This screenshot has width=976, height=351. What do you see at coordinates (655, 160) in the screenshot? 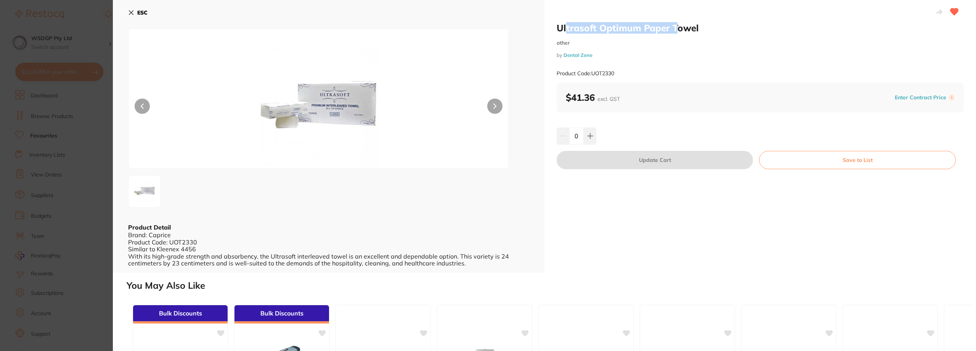
I see `button: Update Cart` at bounding box center [655, 160].